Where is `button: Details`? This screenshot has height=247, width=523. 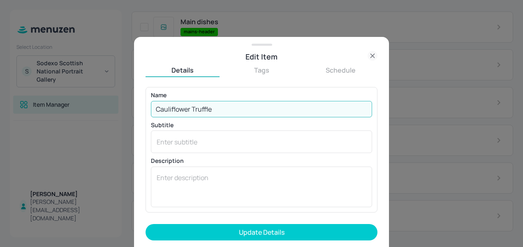
button: Details is located at coordinates (182, 70).